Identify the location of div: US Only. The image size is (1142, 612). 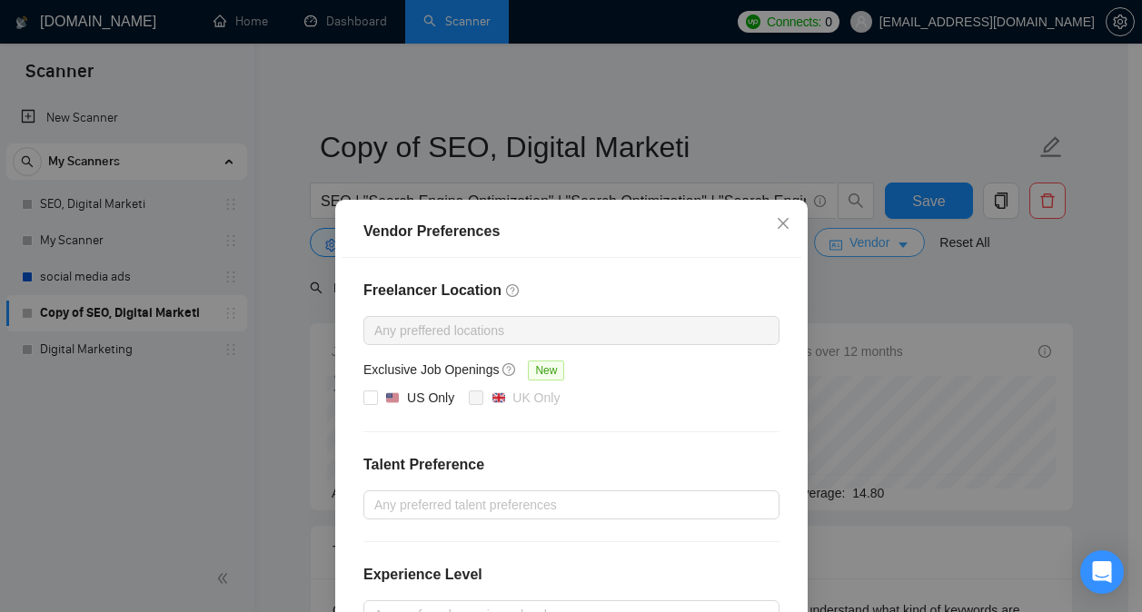
(431, 398).